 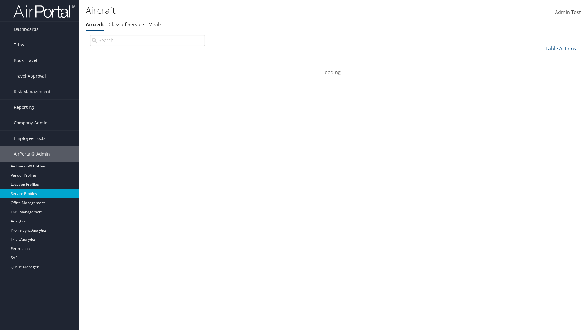 What do you see at coordinates (44, 11) in the screenshot?
I see `img: airportal-logo.png` at bounding box center [44, 11].